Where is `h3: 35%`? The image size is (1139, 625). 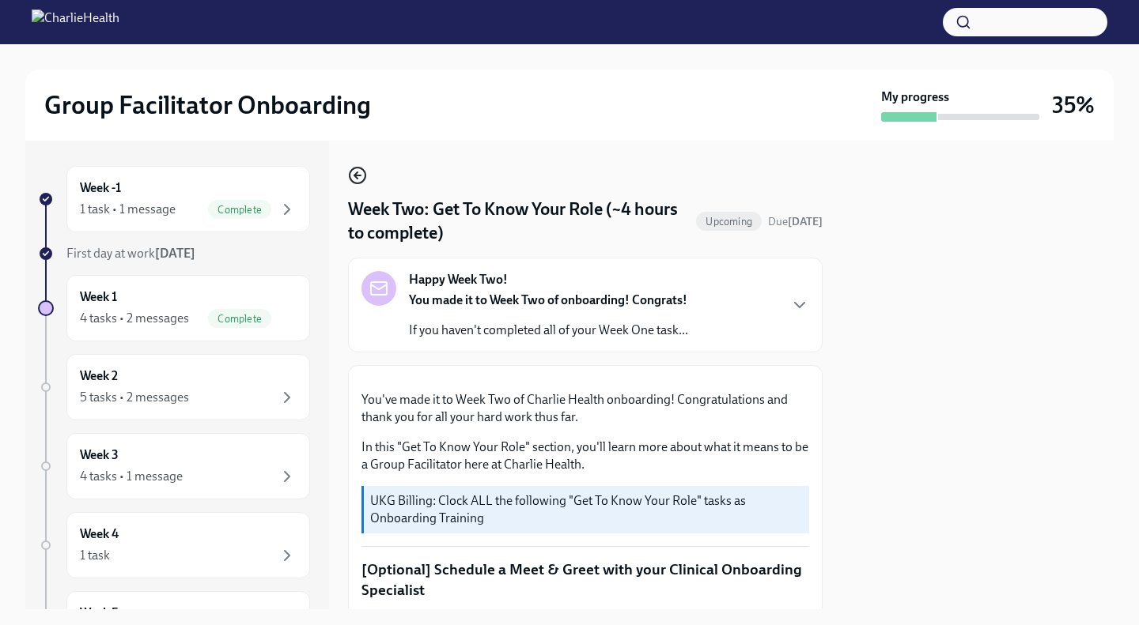 h3: 35% is located at coordinates (1073, 105).